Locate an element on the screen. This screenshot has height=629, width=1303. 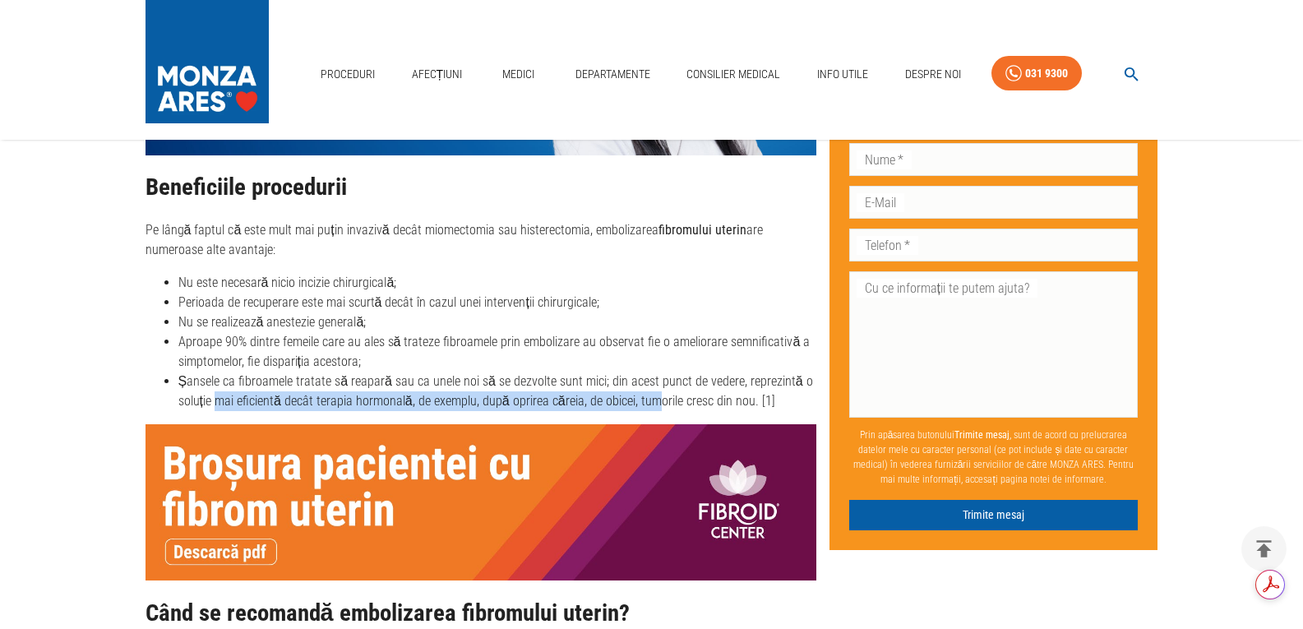
p: Pe lângă faptul că este mult mai puțin invazivă decât miomectomia sau histerectomia, embolizarea ... is located at coordinates (481, 240).